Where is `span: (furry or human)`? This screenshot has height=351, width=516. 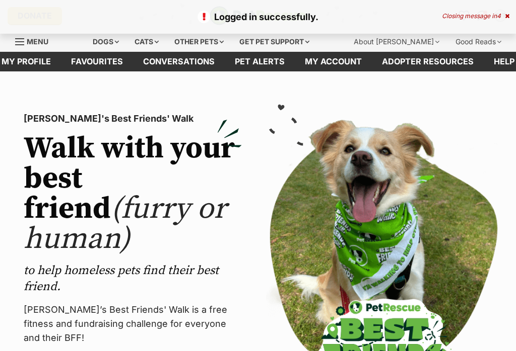
span: (furry or human) is located at coordinates (125, 224).